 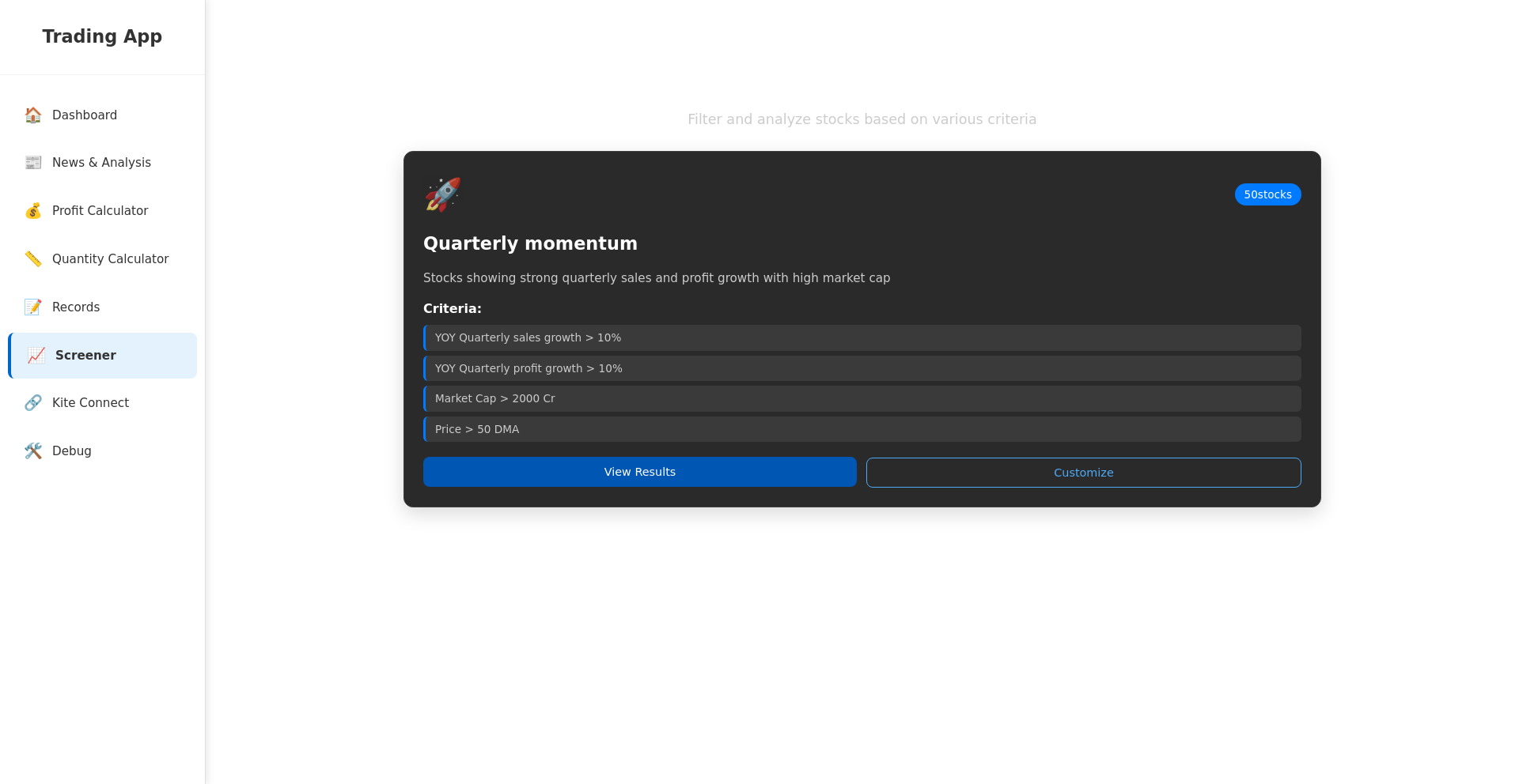 I want to click on li: Market Cap > 2000 Cr, so click(x=862, y=399).